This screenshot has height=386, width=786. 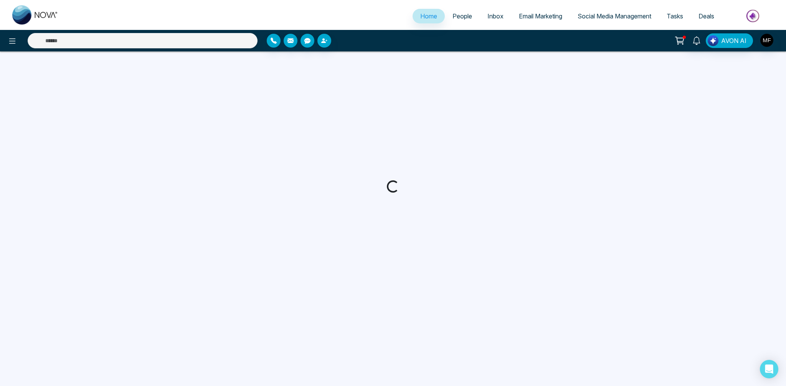 What do you see at coordinates (767, 40) in the screenshot?
I see `img: User Avatar` at bounding box center [767, 40].